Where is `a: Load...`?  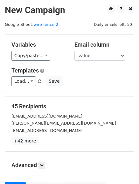 a: Load... is located at coordinates (24, 81).